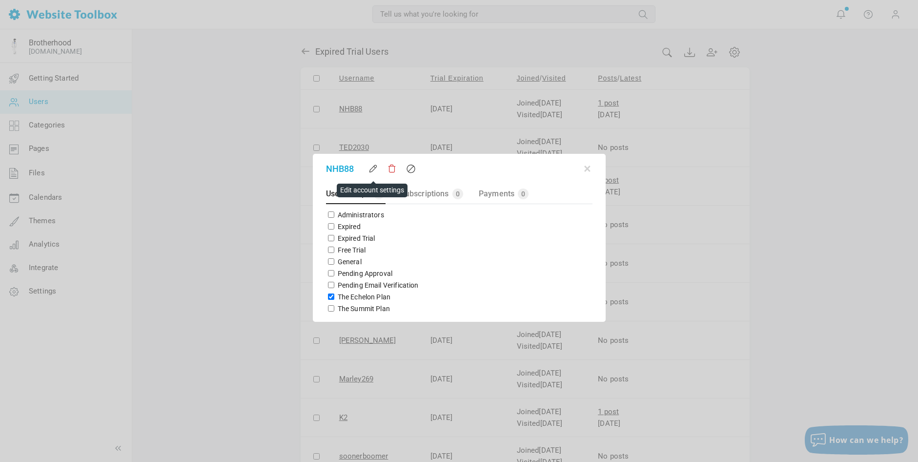  I want to click on label: Pending Approval, so click(365, 273).